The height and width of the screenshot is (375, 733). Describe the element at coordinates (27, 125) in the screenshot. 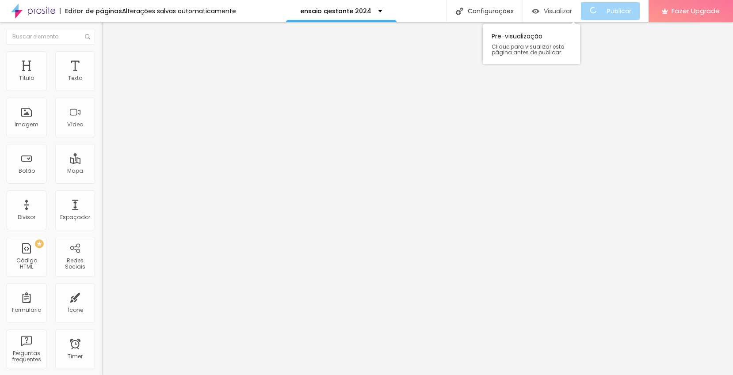

I see `div: Imagem` at that location.